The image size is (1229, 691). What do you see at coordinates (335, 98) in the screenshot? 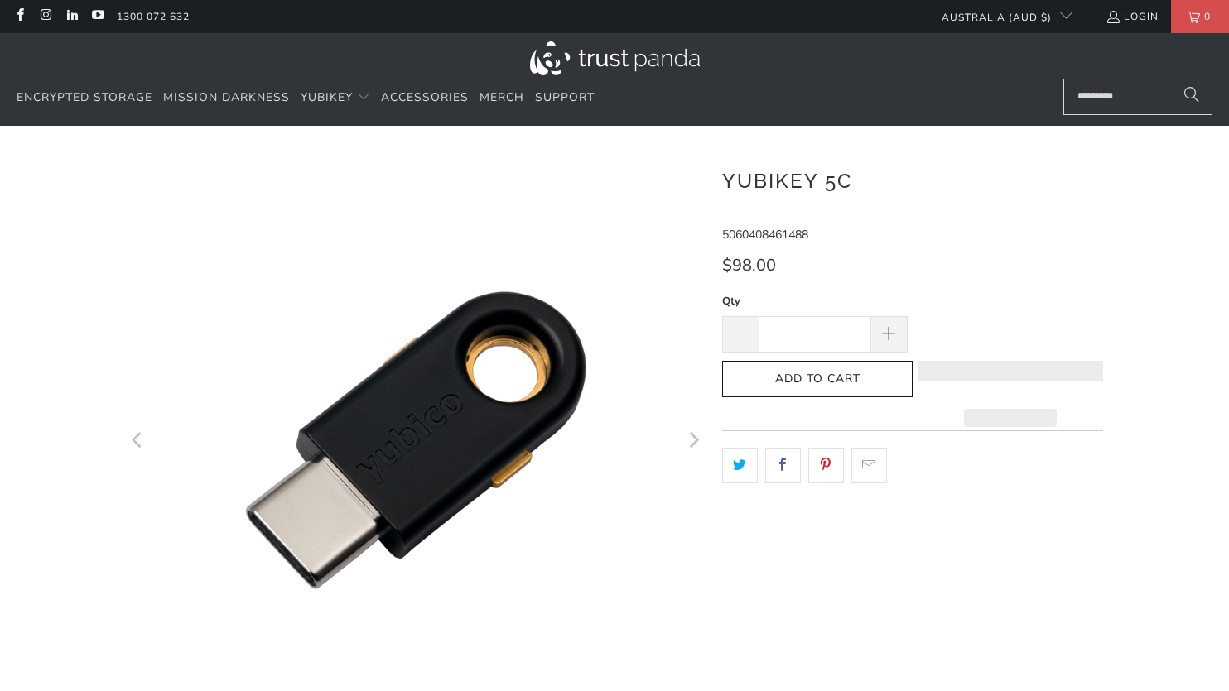
I see `summary: YubiKey` at bounding box center [335, 98].